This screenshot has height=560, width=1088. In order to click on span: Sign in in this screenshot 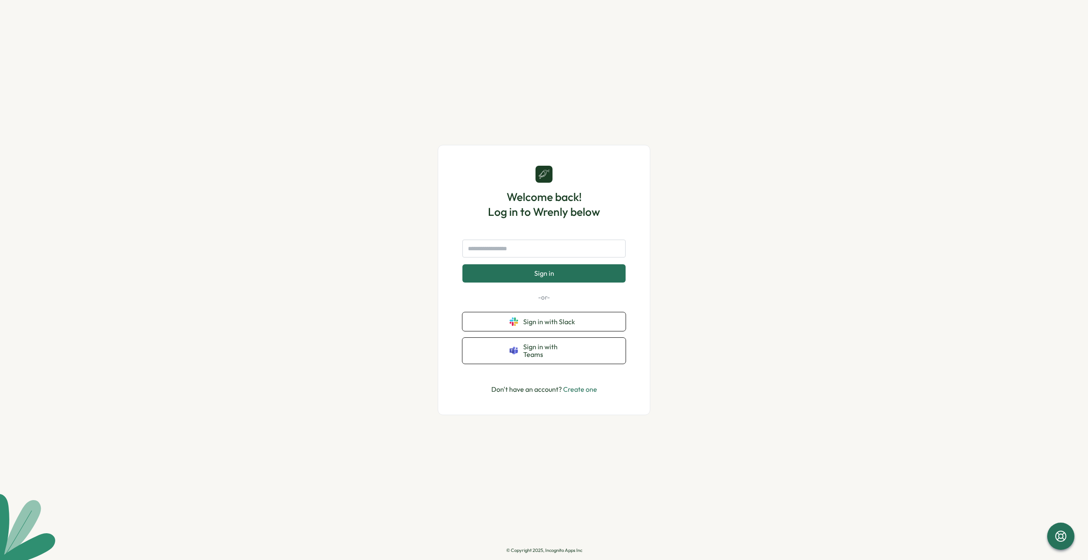, I will do `click(544, 273)`.